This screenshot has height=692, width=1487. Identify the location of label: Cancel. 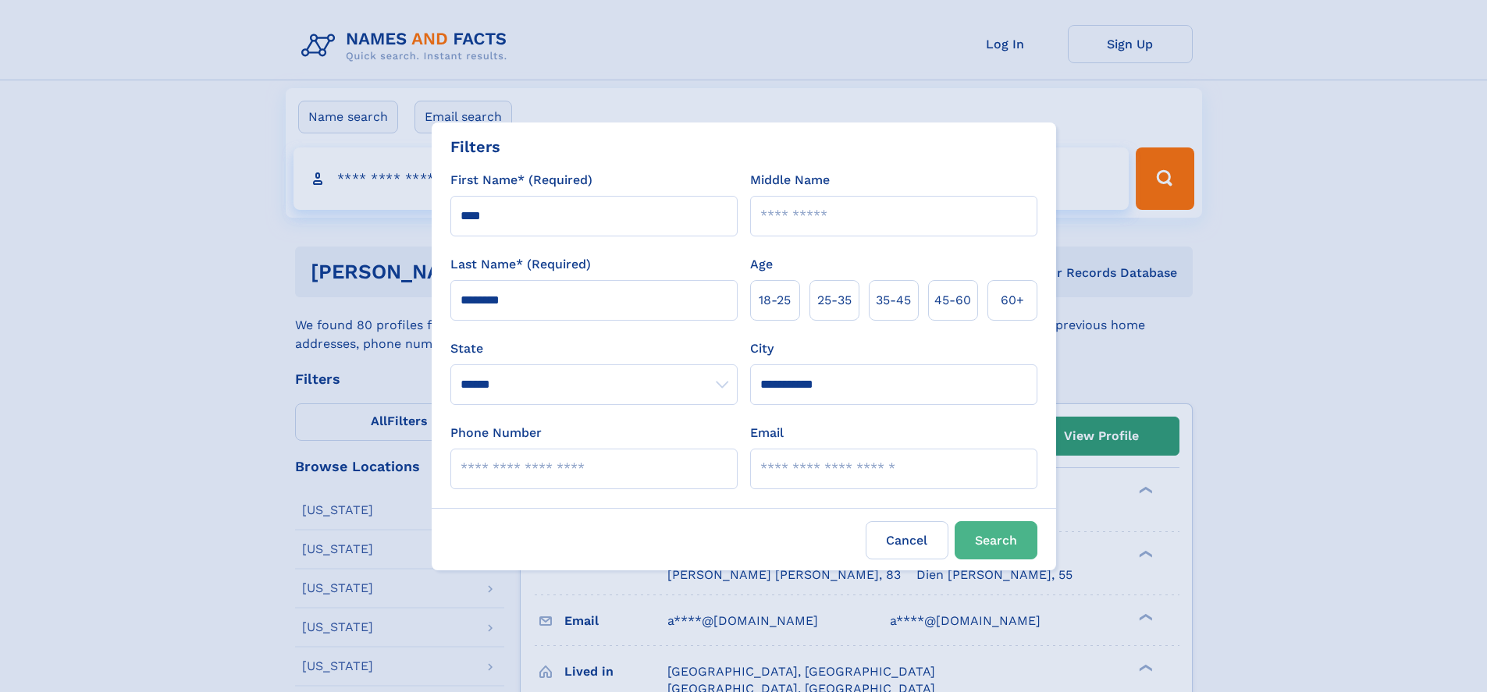
(907, 540).